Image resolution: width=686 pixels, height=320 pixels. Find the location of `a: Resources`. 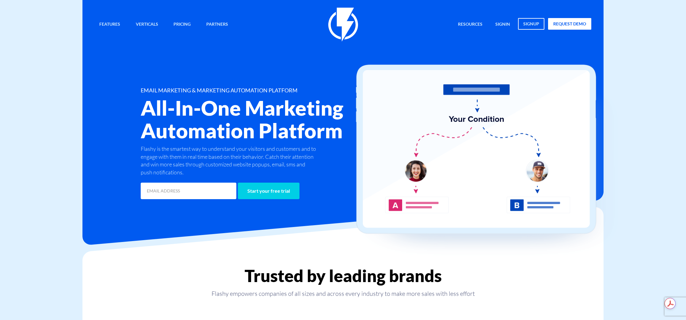

a: Resources is located at coordinates (470, 25).